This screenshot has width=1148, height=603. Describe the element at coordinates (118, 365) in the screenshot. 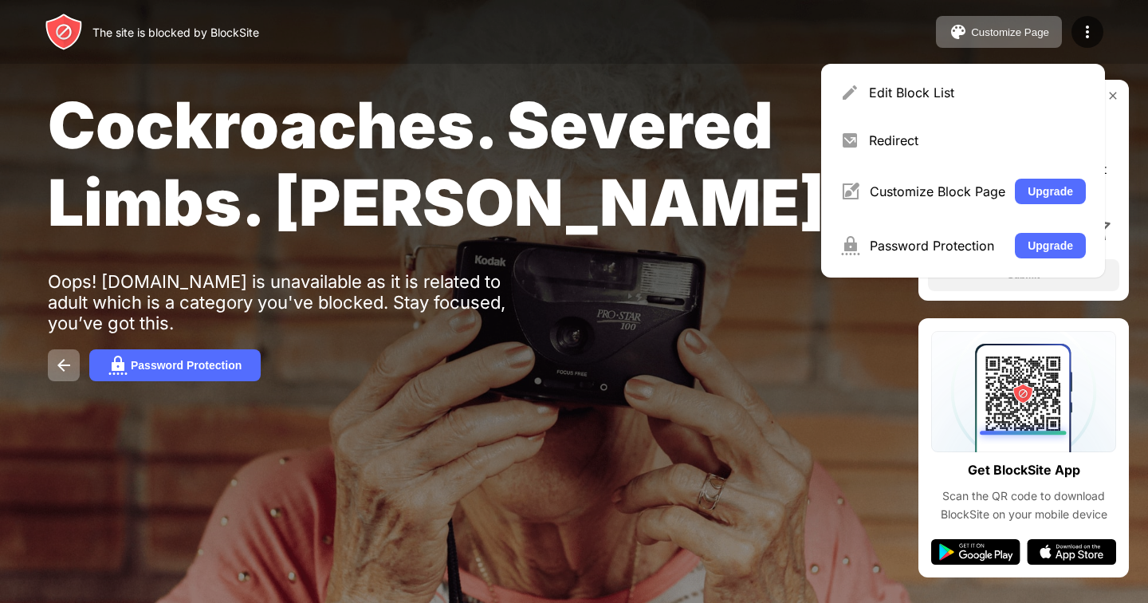

I see `img: password.svg` at that location.